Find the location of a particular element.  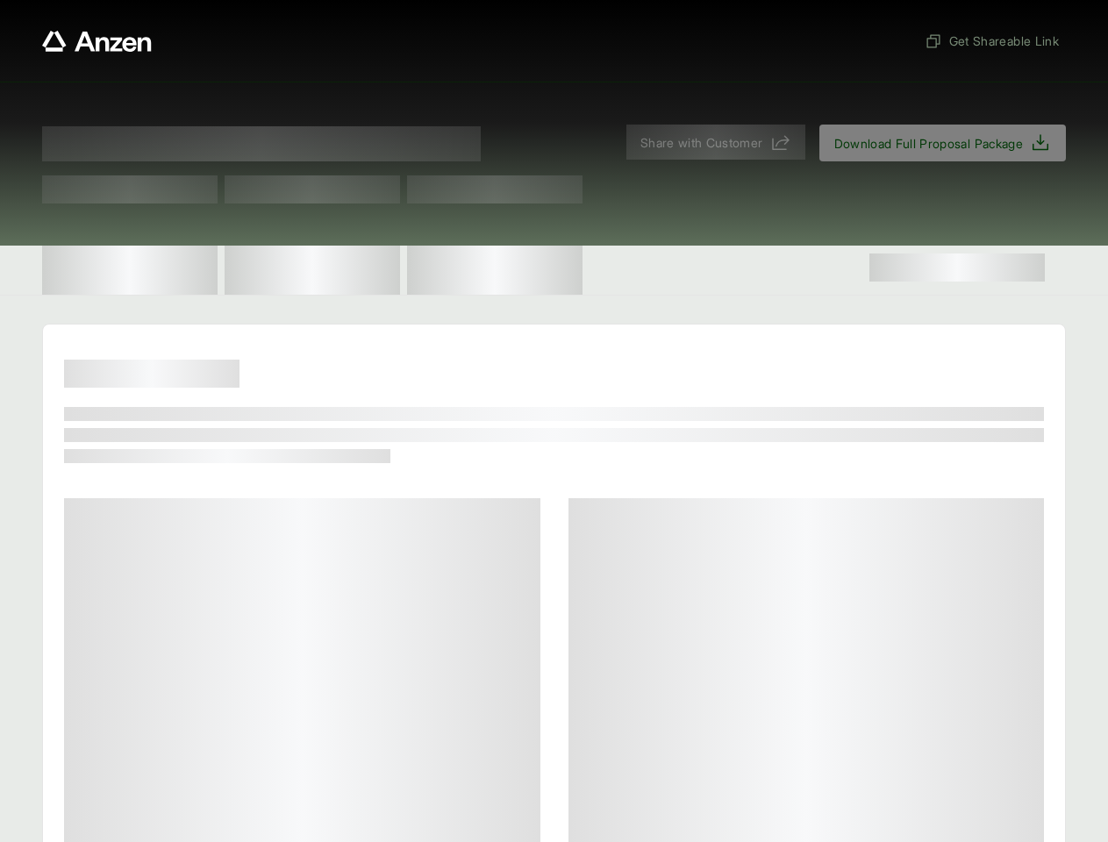

button: Get Shareable Link is located at coordinates (991, 40).